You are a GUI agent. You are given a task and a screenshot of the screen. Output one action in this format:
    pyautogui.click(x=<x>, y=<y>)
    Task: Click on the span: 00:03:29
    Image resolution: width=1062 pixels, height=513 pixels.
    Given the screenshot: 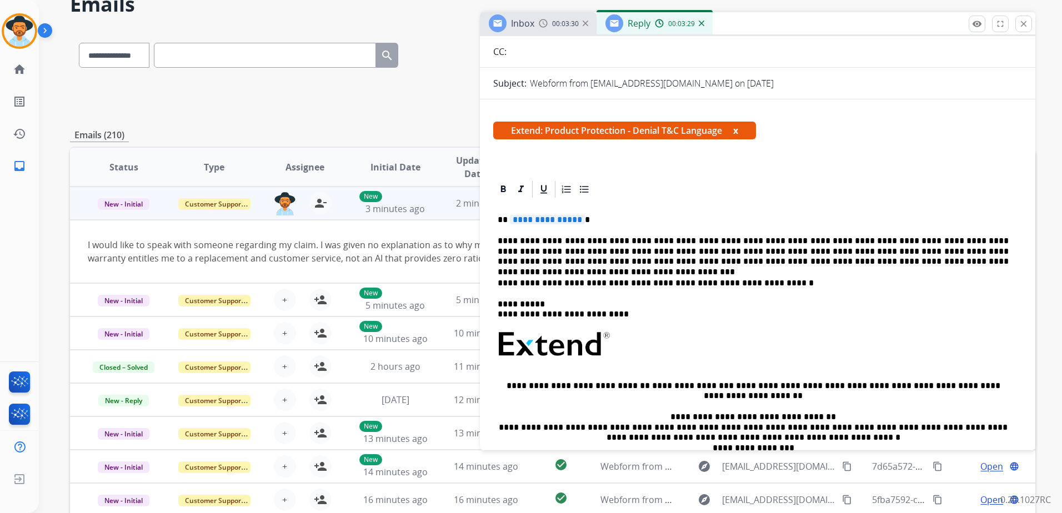 What is the action you would take?
    pyautogui.click(x=681, y=24)
    